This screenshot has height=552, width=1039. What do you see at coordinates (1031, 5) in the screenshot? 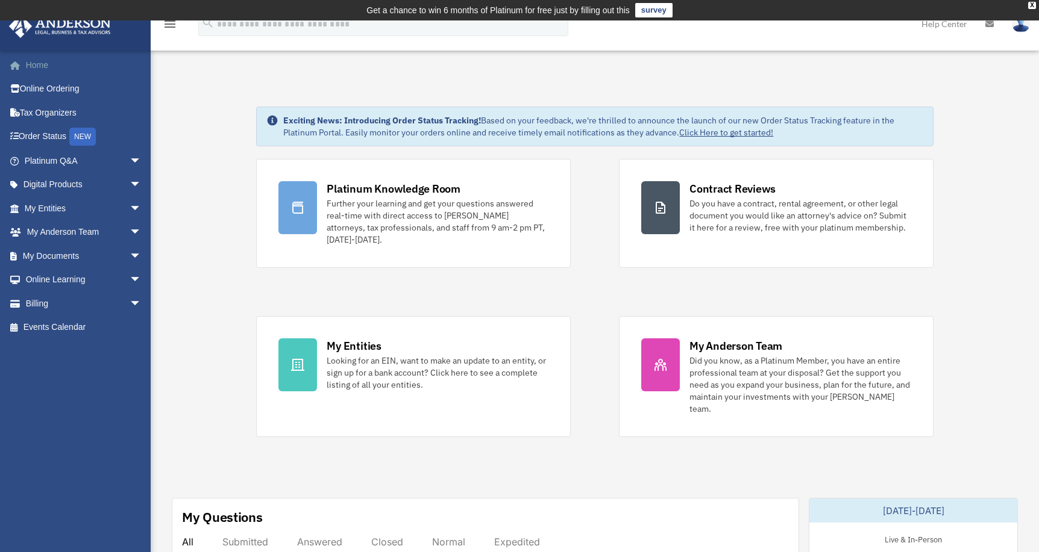
I see `div: close` at bounding box center [1031, 5].